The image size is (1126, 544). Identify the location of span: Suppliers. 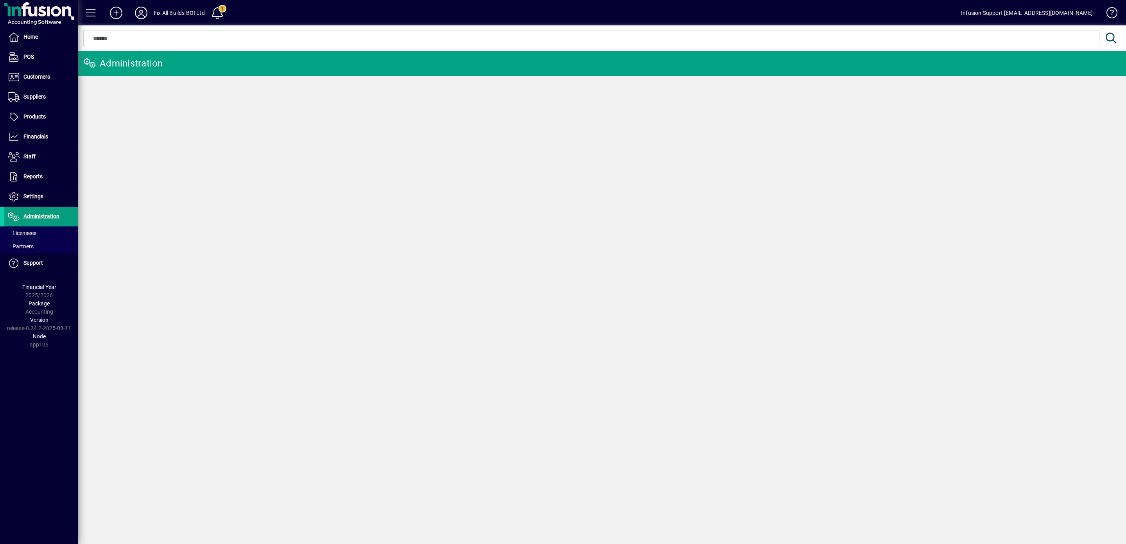
(34, 97).